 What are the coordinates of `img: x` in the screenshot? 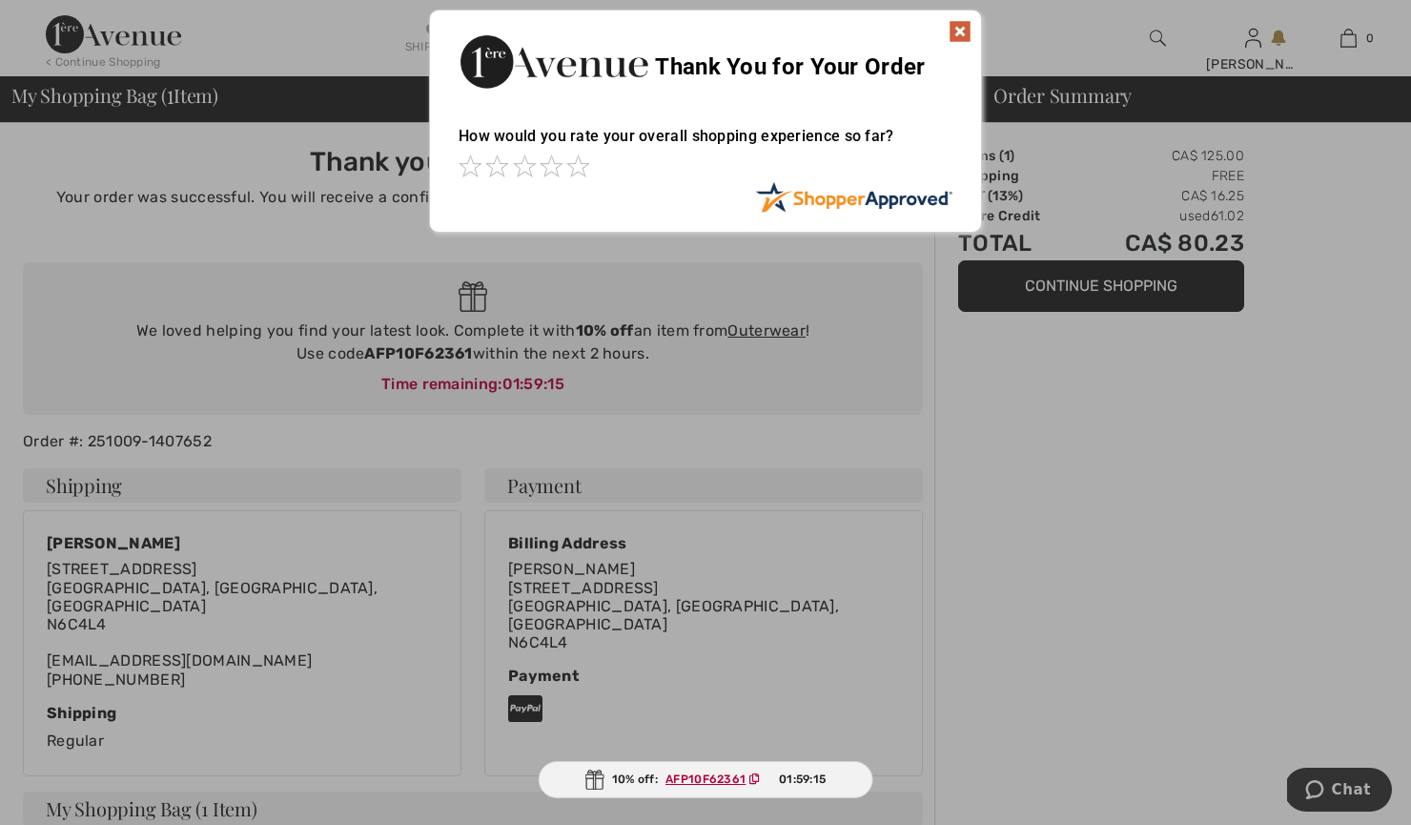 It's located at (960, 31).